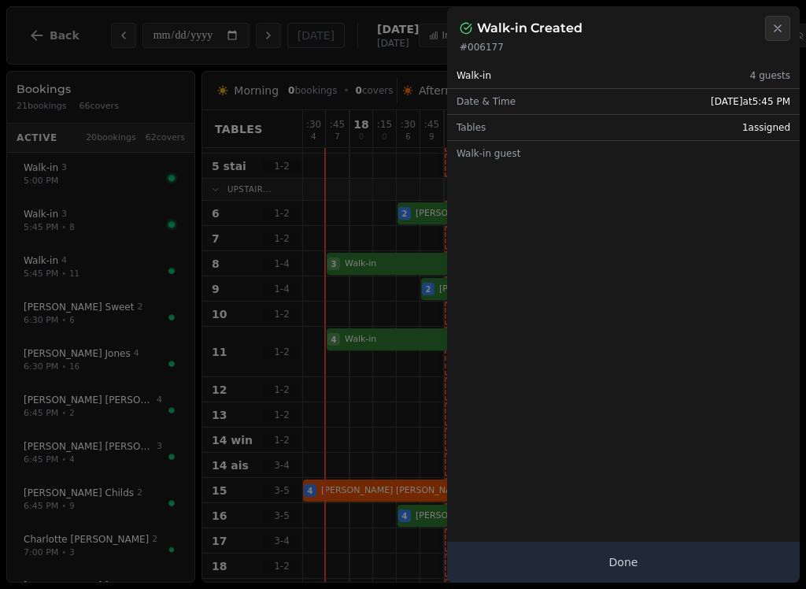 This screenshot has height=589, width=806. What do you see at coordinates (471, 128) in the screenshot?
I see `span: Tables` at bounding box center [471, 128].